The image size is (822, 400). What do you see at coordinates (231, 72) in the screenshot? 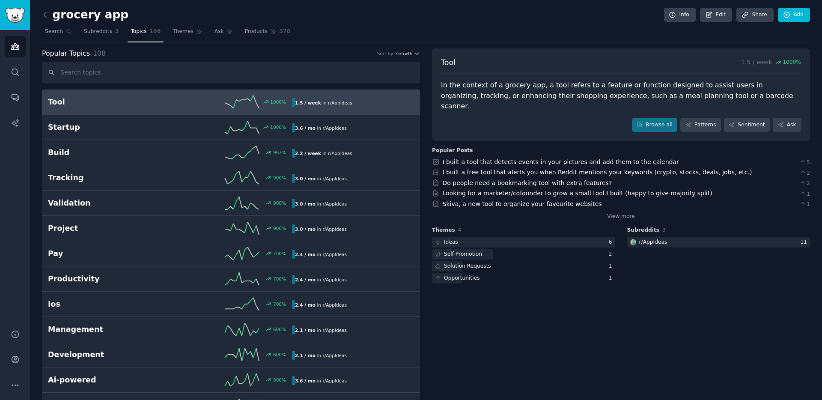
I see `input: Search topics` at bounding box center [231, 72].